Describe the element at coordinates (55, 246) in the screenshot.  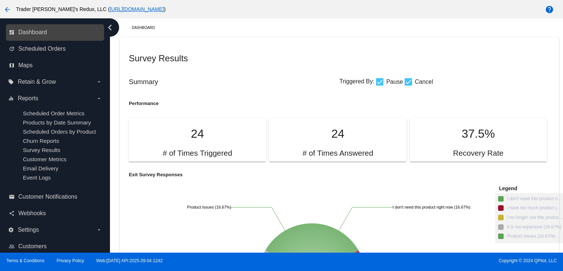
I see `a: people_outline Customers` at that location.